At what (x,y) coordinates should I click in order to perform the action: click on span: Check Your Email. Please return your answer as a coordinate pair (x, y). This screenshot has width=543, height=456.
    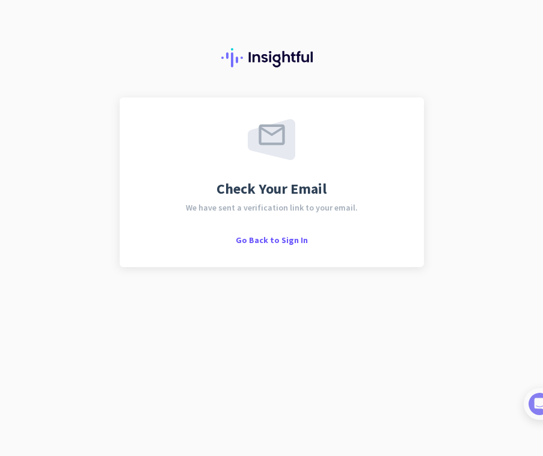
    Looking at the image, I should click on (271, 189).